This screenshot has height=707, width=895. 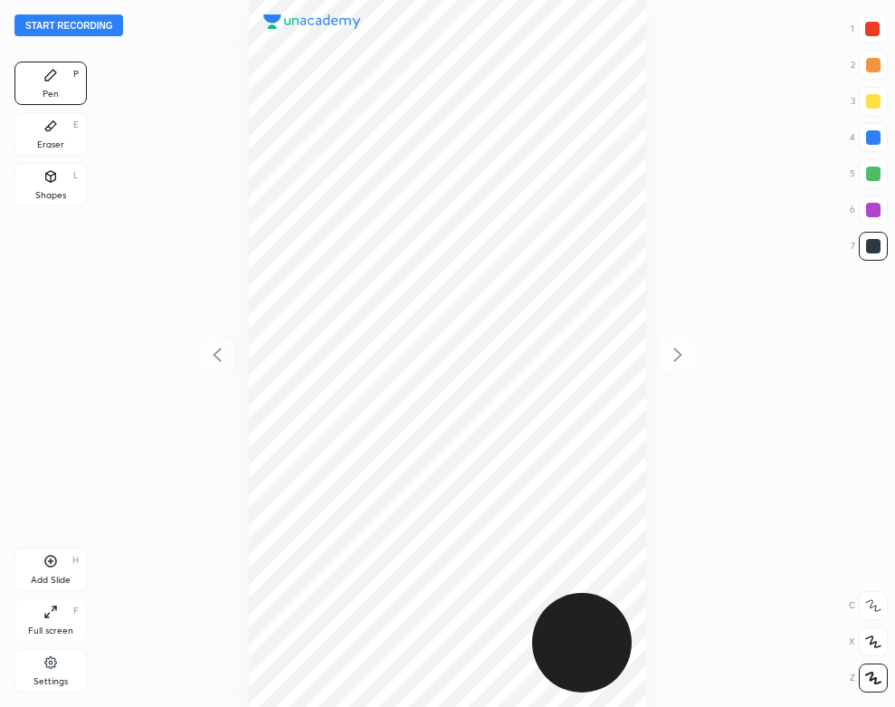 What do you see at coordinates (76, 125) in the screenshot?
I see `div: E` at bounding box center [76, 125].